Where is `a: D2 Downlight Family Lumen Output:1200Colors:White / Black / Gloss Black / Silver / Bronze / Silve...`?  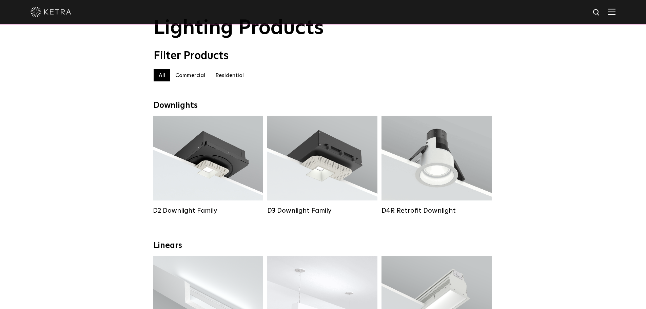
a: D2 Downlight Family Lumen Output:1200Colors:White / Black / Gloss Black / Silver / Bronze / Silve... is located at coordinates (208, 167).